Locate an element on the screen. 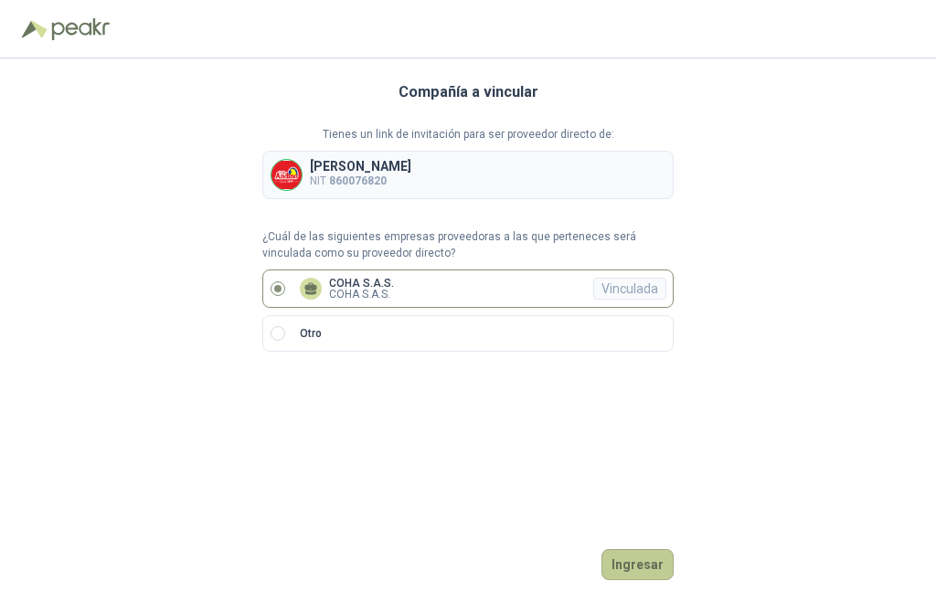 This screenshot has height=602, width=936. img: Company Logo is located at coordinates (286, 175).